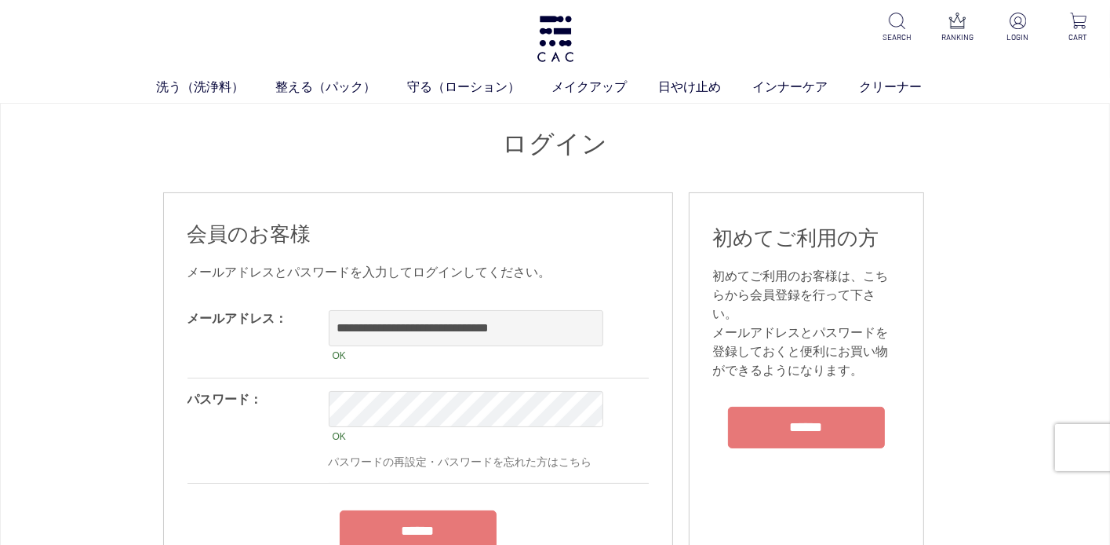 The height and width of the screenshot is (545, 1110). Describe the element at coordinates (1018, 37) in the screenshot. I see `p: LOGIN` at that location.